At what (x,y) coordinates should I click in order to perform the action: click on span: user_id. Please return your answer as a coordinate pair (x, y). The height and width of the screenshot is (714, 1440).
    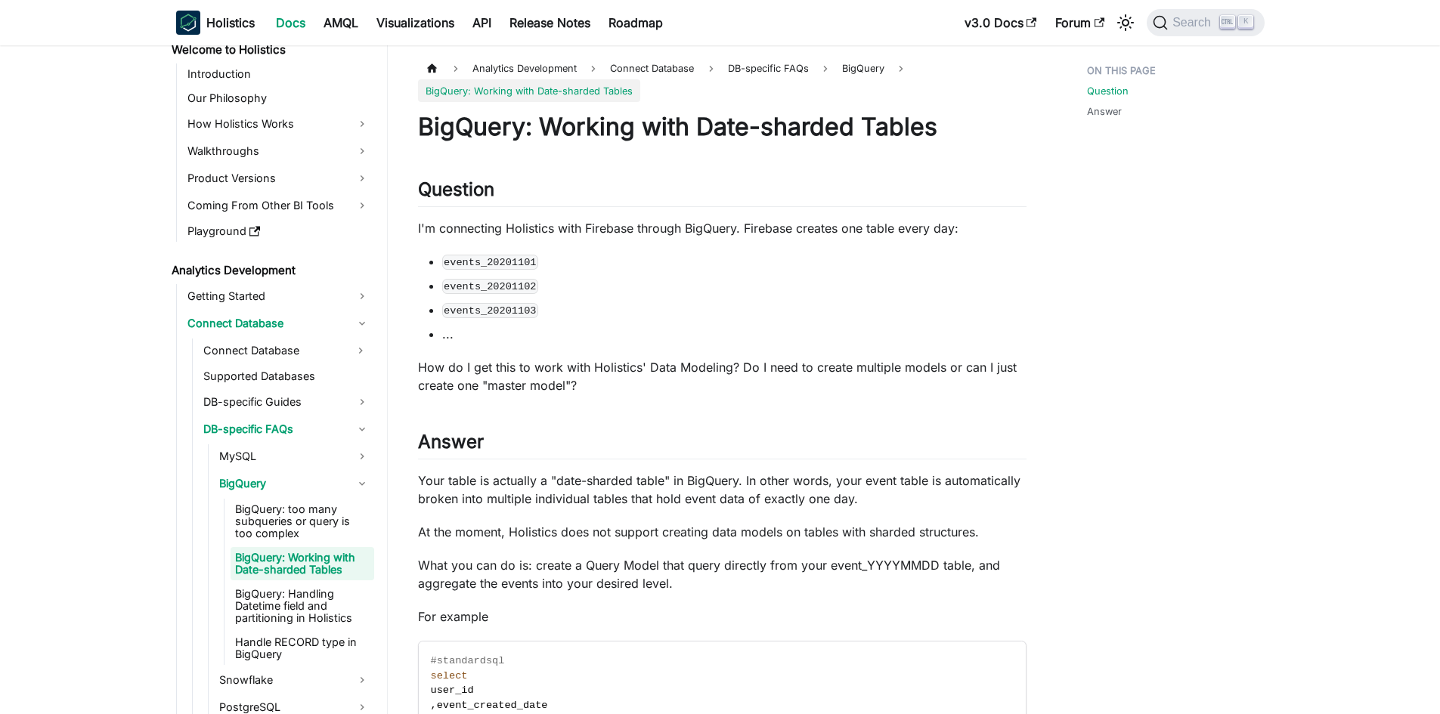
    Looking at the image, I should click on (452, 690).